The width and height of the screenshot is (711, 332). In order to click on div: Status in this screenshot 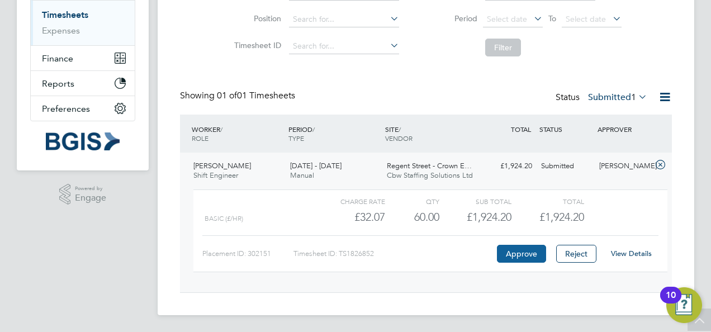, I will do `click(603, 98)`.